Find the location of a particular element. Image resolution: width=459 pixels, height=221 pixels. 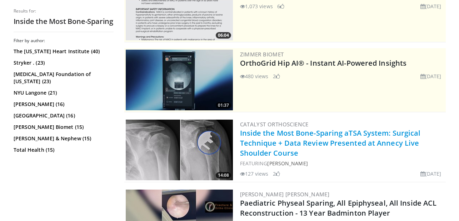

li: 6 is located at coordinates (281, 6).